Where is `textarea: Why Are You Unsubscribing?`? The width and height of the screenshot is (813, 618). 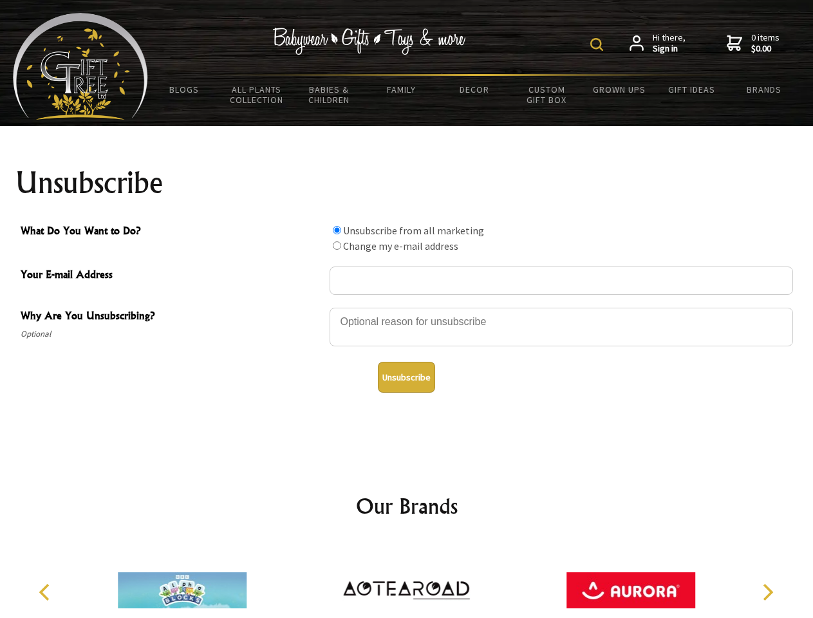 textarea: Why Are You Unsubscribing? is located at coordinates (561, 327).